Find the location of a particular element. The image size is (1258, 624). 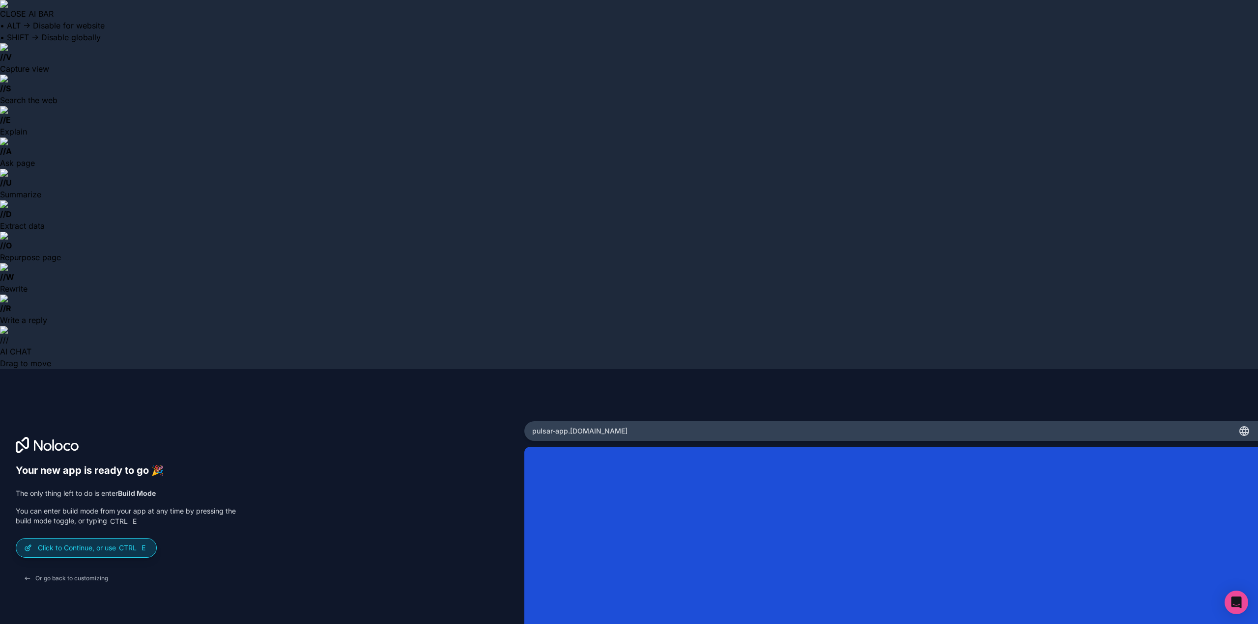

strong: Build Mode is located at coordinates (137, 493).